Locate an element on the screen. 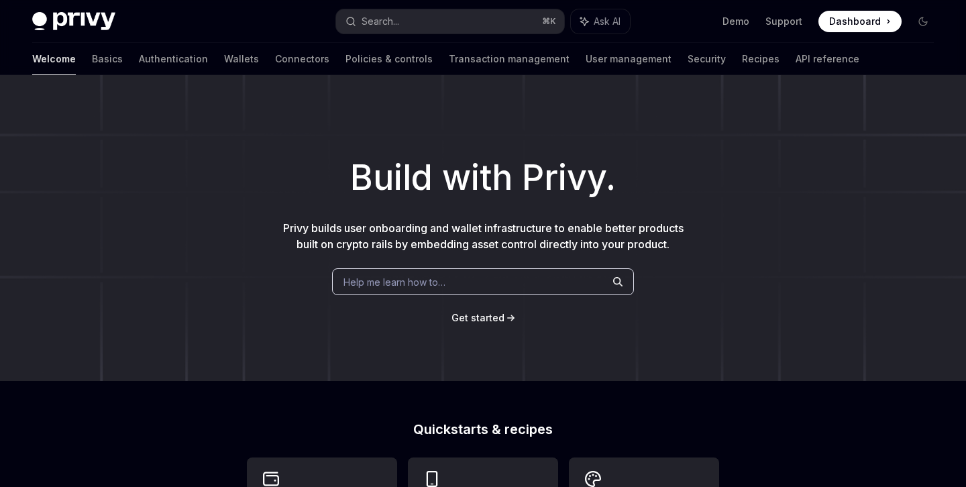 The image size is (966, 487). h1: Build with Privy. is located at coordinates (483, 178).